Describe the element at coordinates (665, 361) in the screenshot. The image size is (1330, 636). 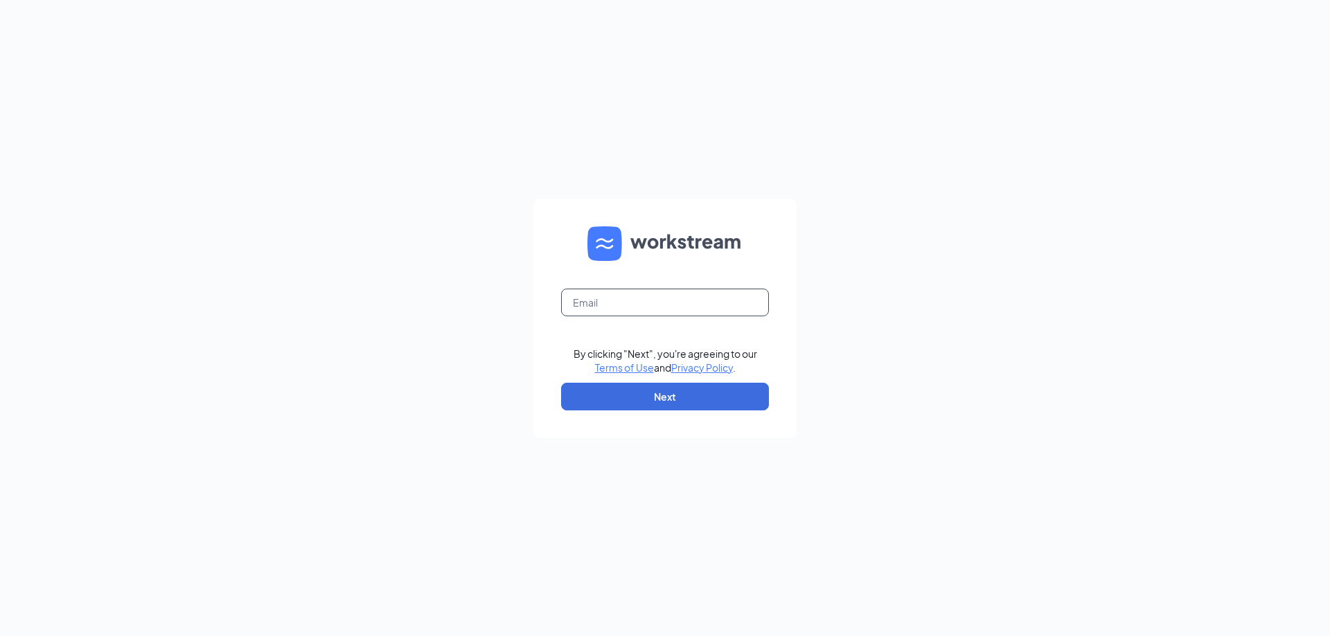
I see `div: By clicking "Next", you're agreeing to our and .` at that location.